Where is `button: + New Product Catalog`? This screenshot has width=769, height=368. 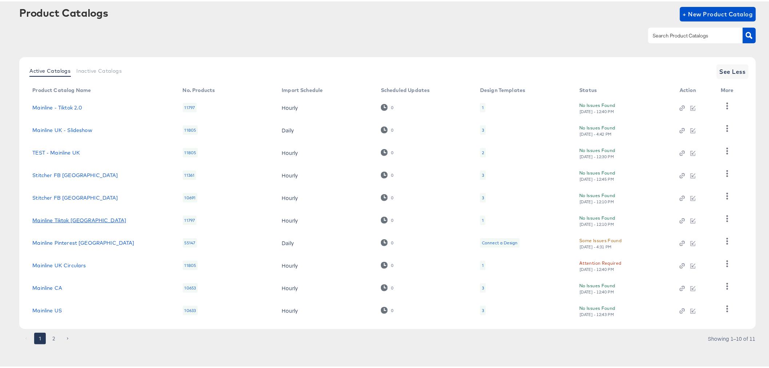 button: + New Product Catalog is located at coordinates (718, 13).